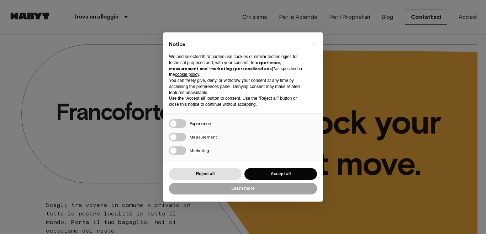 This screenshot has height=234, width=486. What do you see at coordinates (225, 65) in the screenshot?
I see `strong: experience, measurement and “marketing (personalized ads)”` at bounding box center [225, 65].